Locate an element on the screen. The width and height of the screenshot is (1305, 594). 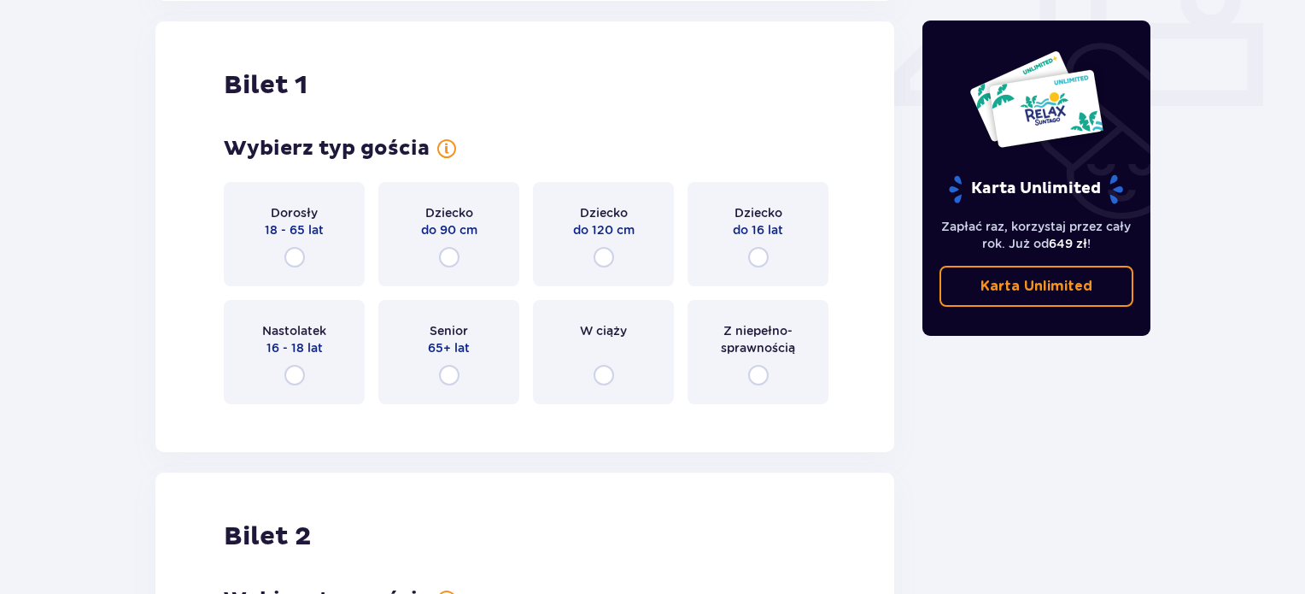
span: W ciąży is located at coordinates (603, 331).